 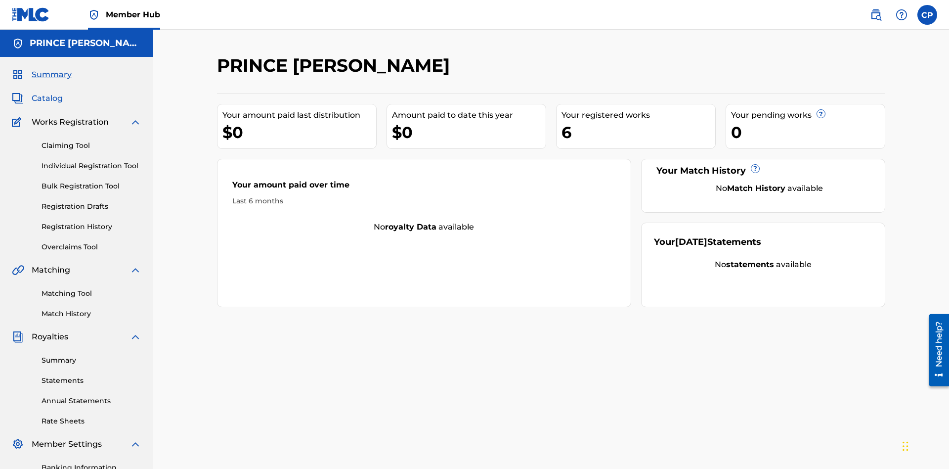 What do you see at coordinates (17, 41) in the screenshot?
I see `div: Open Resource Center` at bounding box center [17, 41].